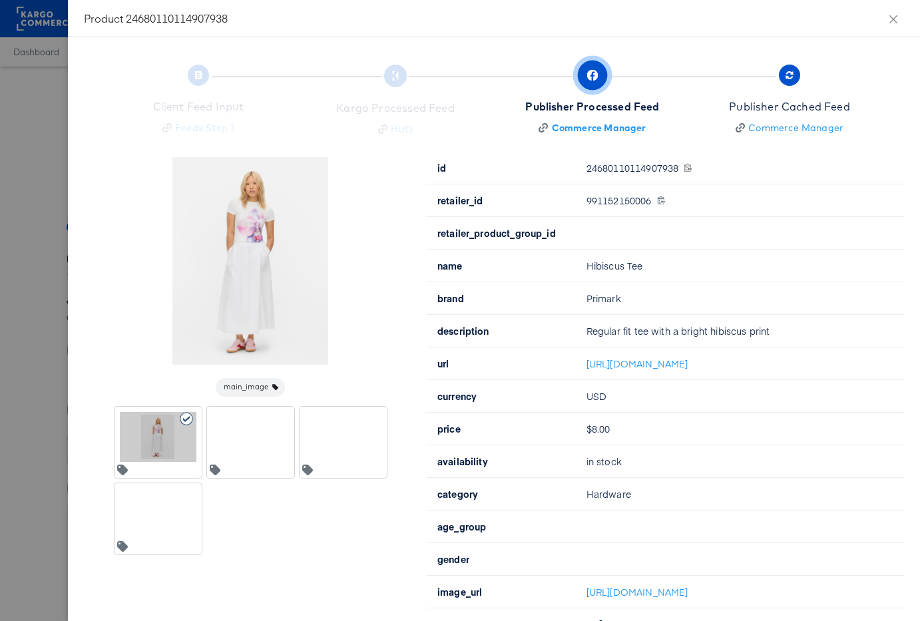 The width and height of the screenshot is (920, 621). I want to click on td: $8.00, so click(740, 429).